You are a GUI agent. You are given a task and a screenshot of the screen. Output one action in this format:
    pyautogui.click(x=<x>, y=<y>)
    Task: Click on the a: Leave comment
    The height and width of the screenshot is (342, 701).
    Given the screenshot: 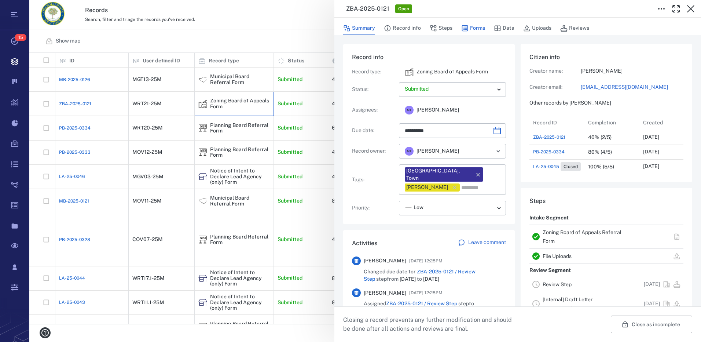 What is the action you would take?
    pyautogui.click(x=482, y=243)
    